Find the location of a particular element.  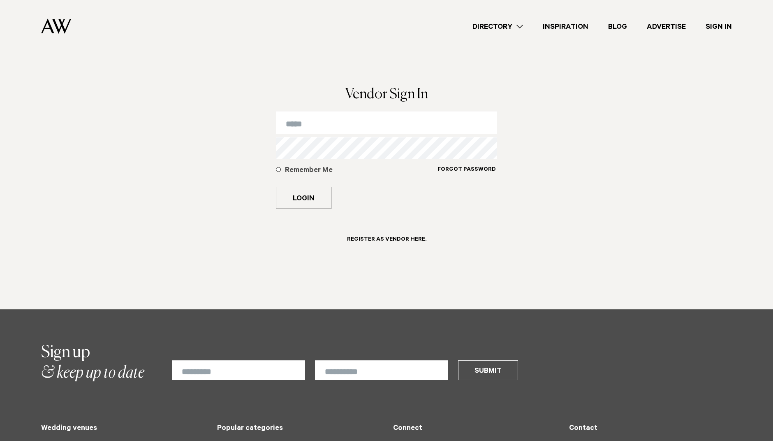

h6: Register as Vendor here. is located at coordinates (386, 240).